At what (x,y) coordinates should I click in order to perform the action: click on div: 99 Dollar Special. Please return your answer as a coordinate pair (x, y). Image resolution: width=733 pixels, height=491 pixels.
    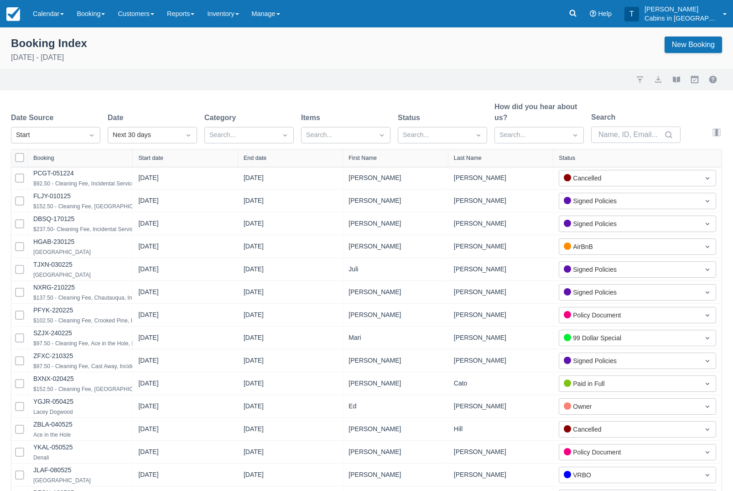
    Looking at the image, I should click on (629, 338).